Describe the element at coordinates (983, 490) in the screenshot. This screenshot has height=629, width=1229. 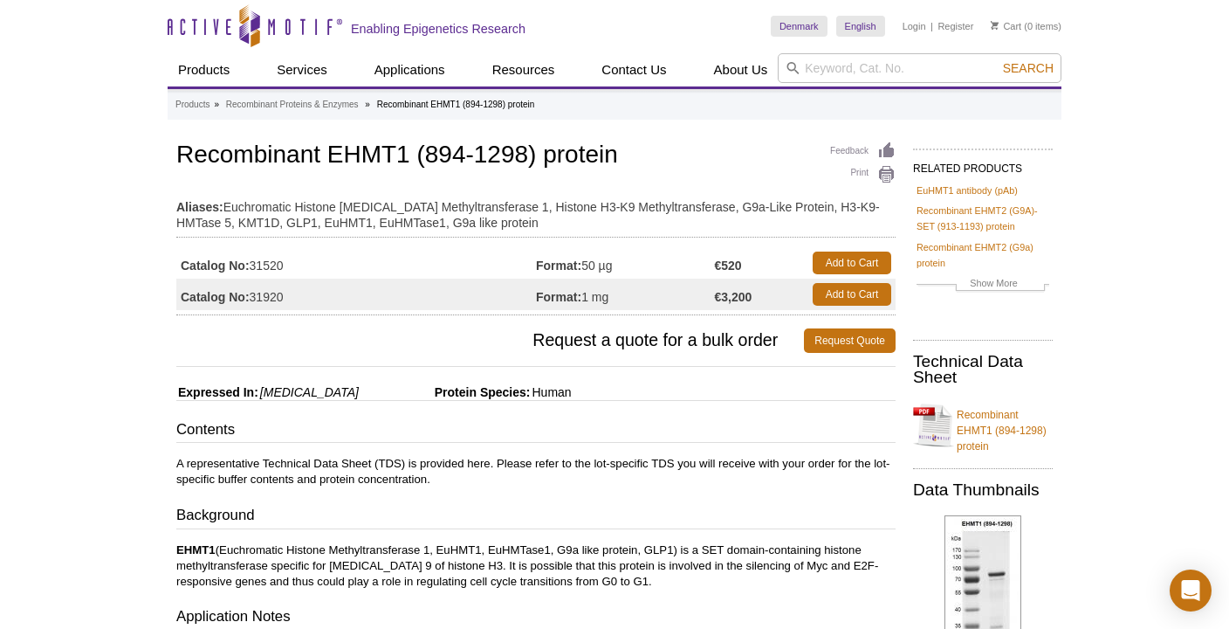
I see `h2: Data Thumbnails` at that location.